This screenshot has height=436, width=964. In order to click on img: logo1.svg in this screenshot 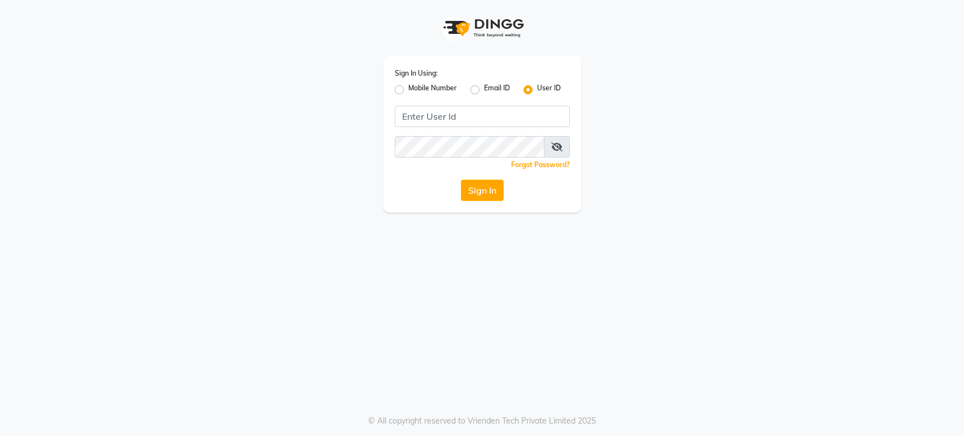, I will do `click(482, 28)`.